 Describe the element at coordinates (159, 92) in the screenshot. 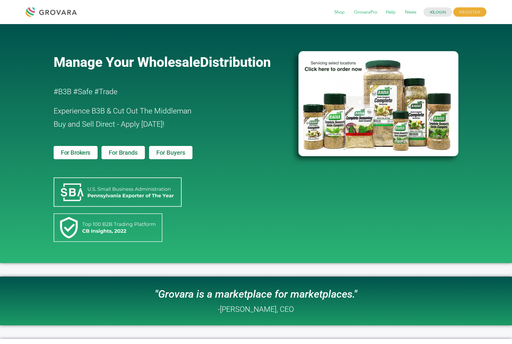

I see `h2: #B3B #Safe #Trade` at that location.